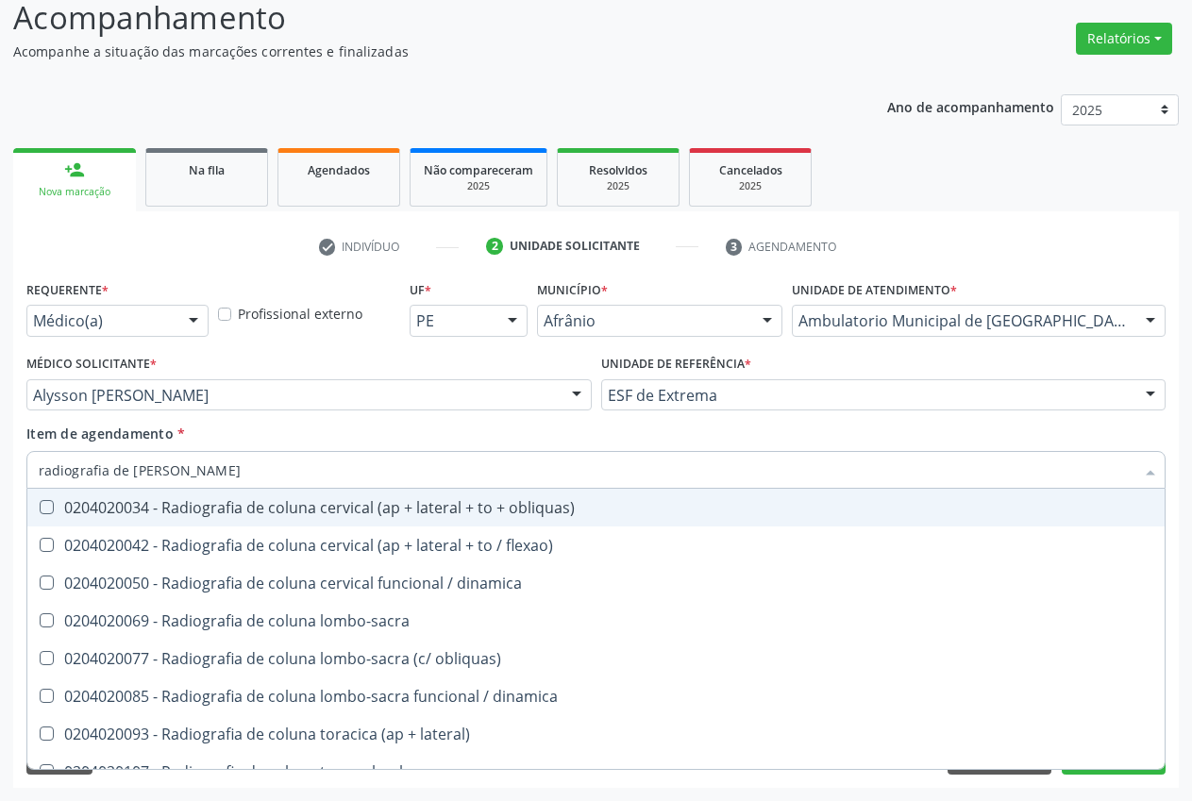 The height and width of the screenshot is (801, 1192). I want to click on p: Acompanhe a situação das marcações correntes e finalizadas, so click(421, 51).